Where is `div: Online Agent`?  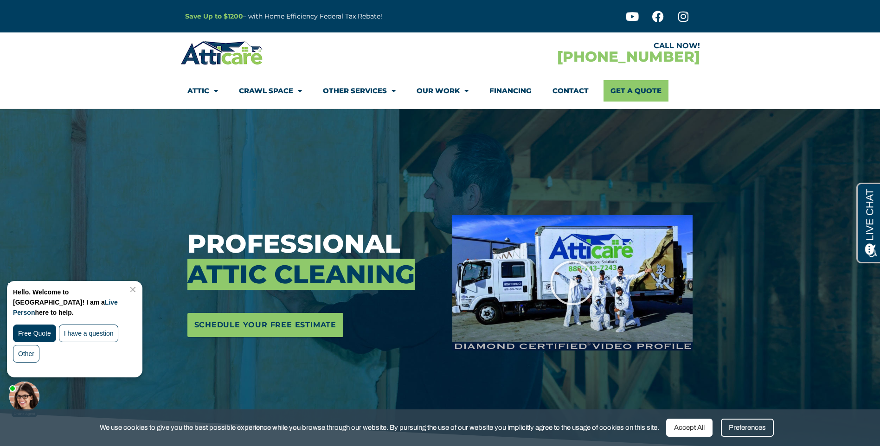
div: Online Agent is located at coordinates (20, 135).